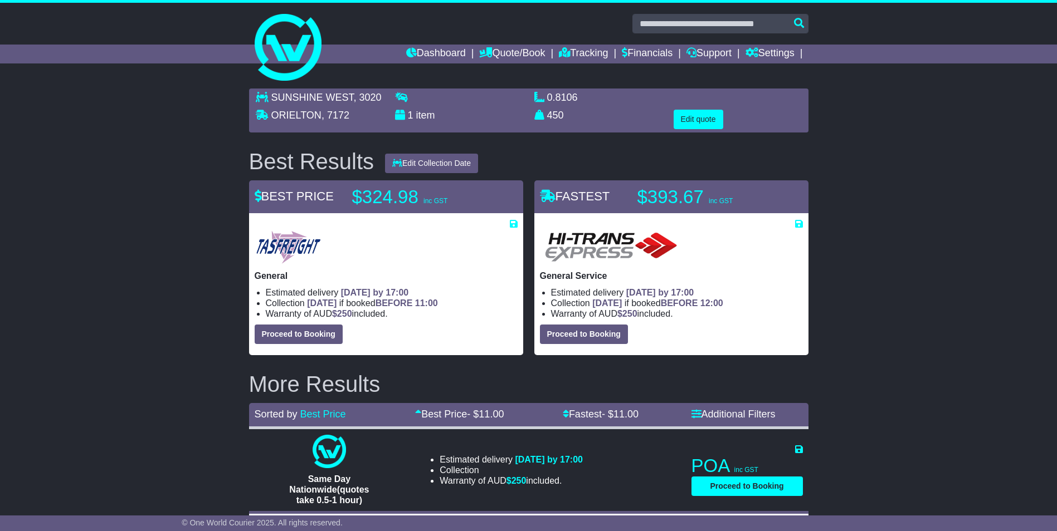 This screenshot has height=531, width=1057. I want to click on span: BEST PRICE, so click(294, 196).